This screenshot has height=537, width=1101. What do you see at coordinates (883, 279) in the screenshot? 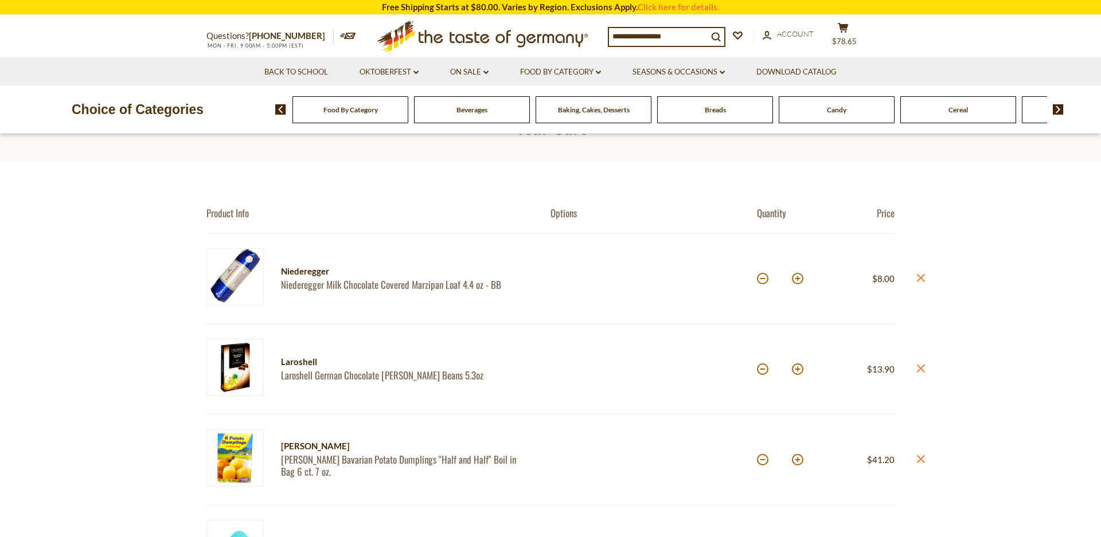
I see `span: $8.00` at bounding box center [883, 279].